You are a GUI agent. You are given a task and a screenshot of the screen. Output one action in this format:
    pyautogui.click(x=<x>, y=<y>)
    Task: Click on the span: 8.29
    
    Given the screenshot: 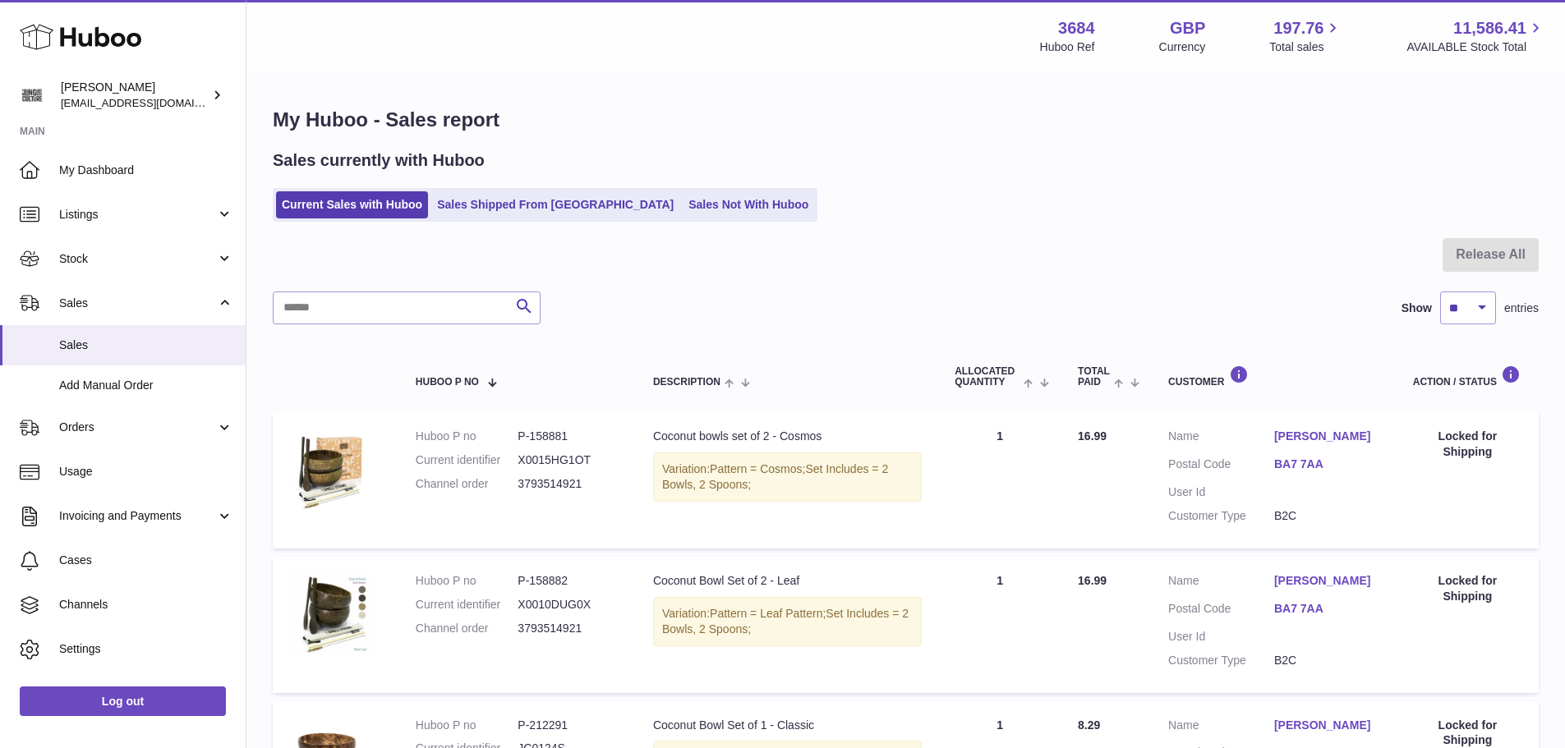 What is the action you would take?
    pyautogui.click(x=1088, y=725)
    